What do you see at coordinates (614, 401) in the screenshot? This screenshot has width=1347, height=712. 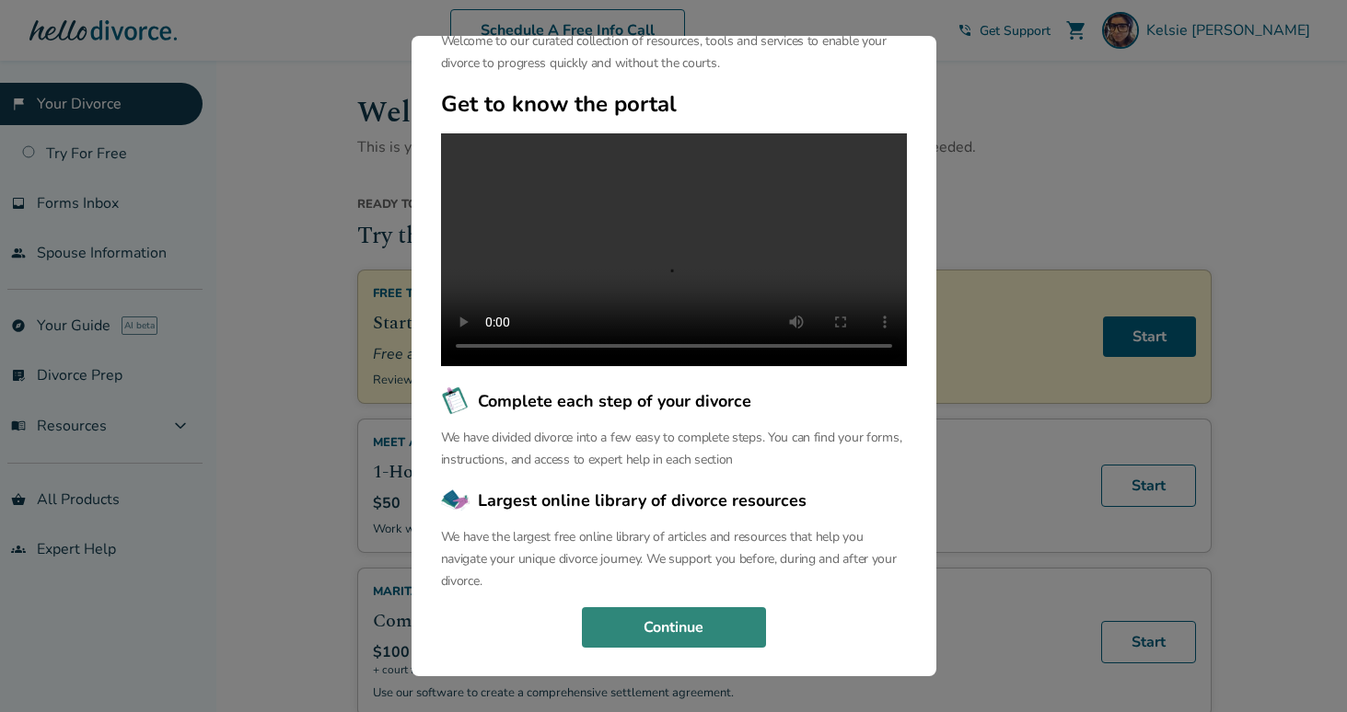 I see `span: Complete each step of your divorce` at bounding box center [614, 401].